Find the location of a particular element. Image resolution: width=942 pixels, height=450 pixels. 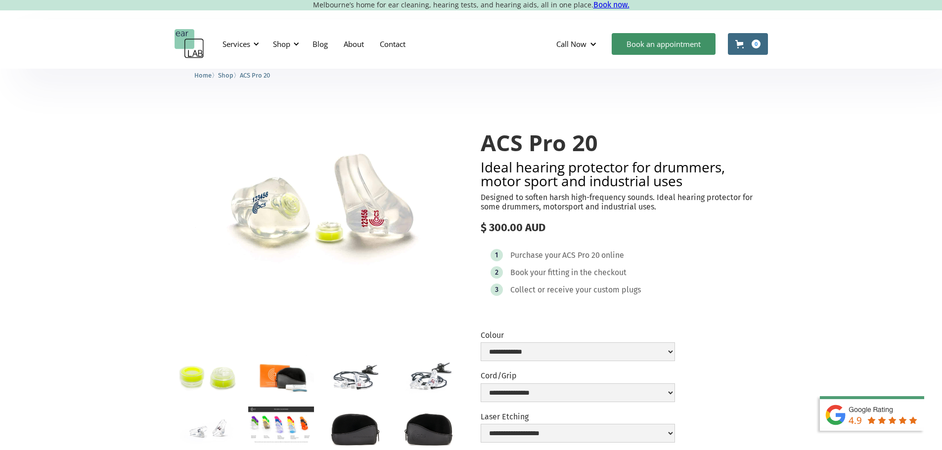

div: 3 is located at coordinates (496, 290).